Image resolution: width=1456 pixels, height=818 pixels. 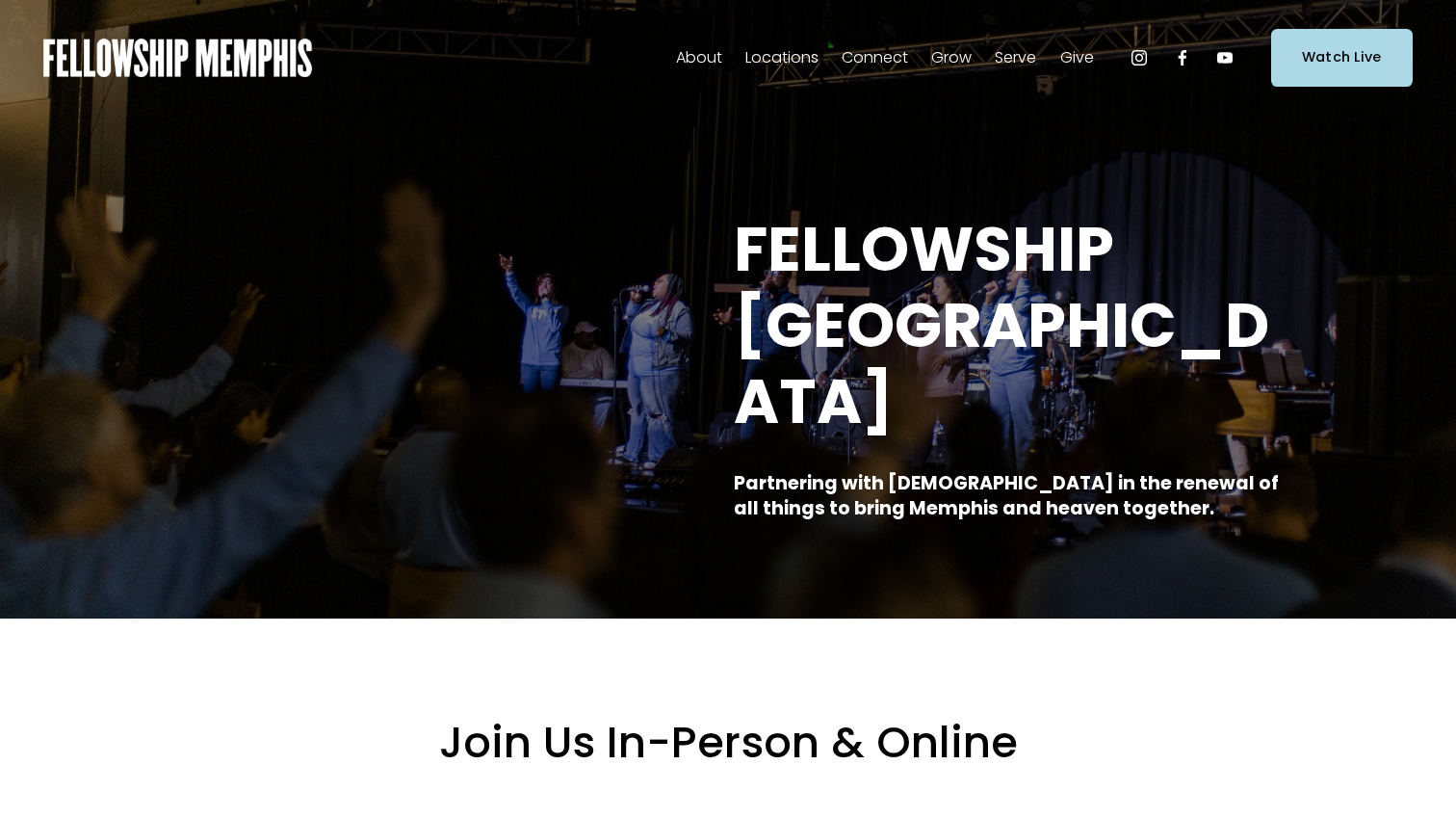 I want to click on span: Locations, so click(x=782, y=57).